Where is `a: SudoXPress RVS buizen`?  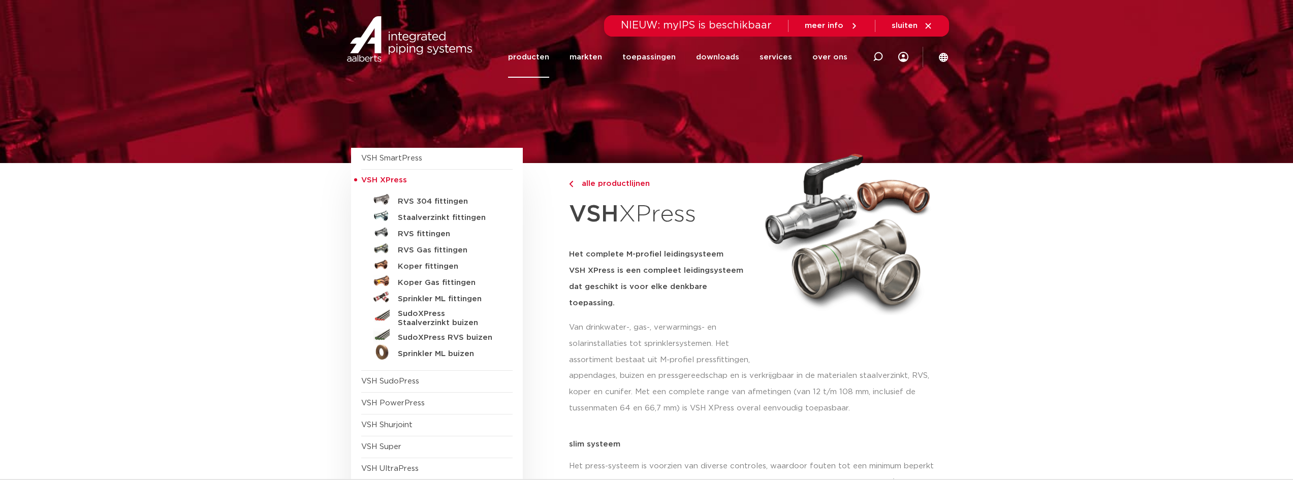
a: SudoXPress RVS buizen is located at coordinates (437, 336).